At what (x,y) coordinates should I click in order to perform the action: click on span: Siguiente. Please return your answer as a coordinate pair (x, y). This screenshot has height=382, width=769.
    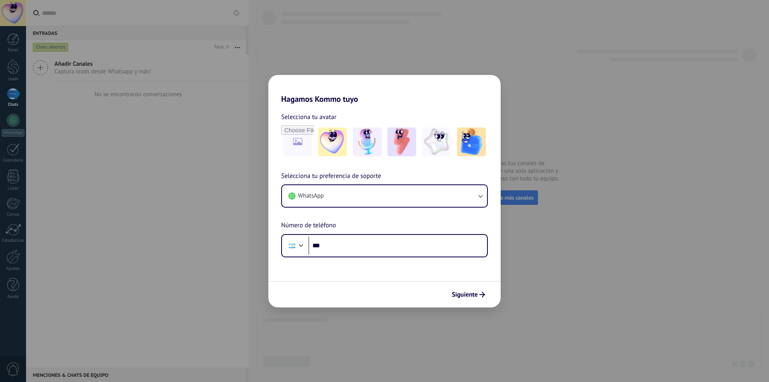
    Looking at the image, I should click on (465, 294).